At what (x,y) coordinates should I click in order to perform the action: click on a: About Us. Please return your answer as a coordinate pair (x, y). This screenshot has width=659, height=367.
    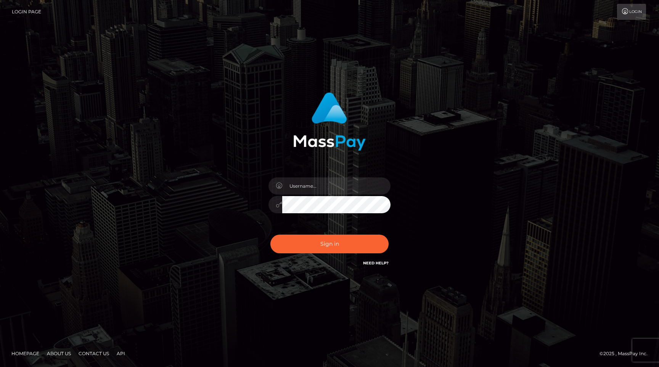
    Looking at the image, I should click on (59, 353).